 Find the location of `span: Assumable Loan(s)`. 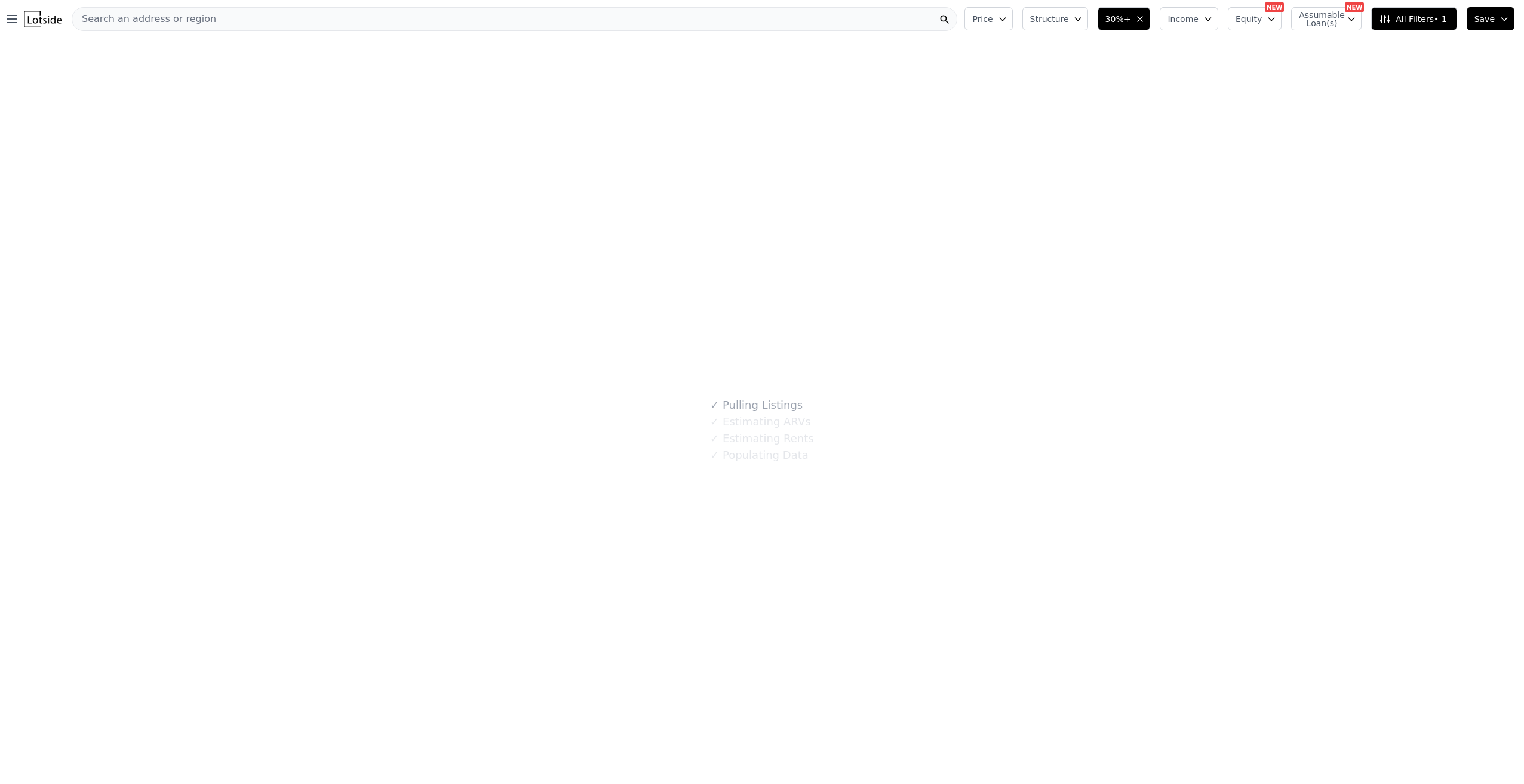

span: Assumable Loan(s) is located at coordinates (1318, 20).